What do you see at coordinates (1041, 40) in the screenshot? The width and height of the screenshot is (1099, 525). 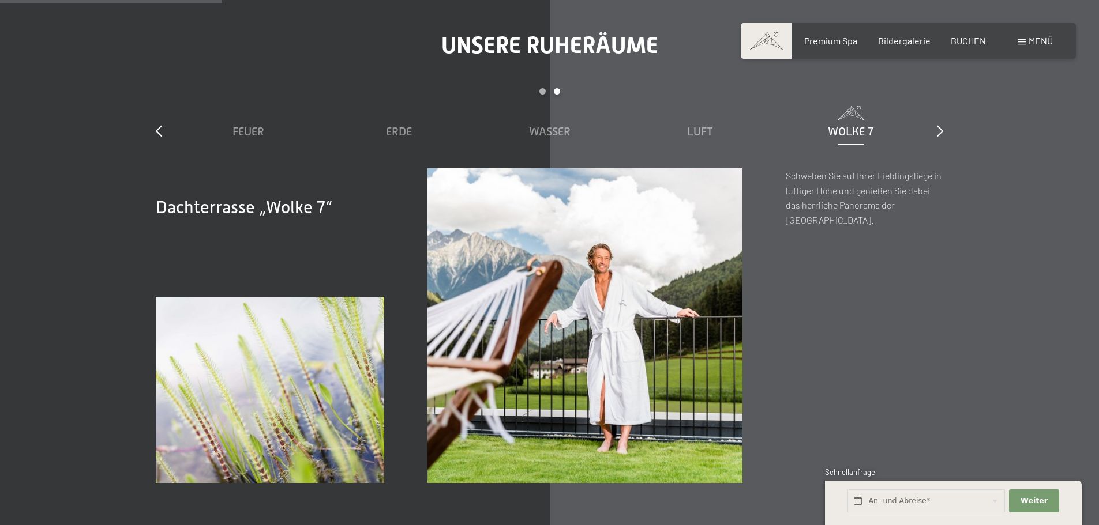 I see `span: Menü` at bounding box center [1041, 40].